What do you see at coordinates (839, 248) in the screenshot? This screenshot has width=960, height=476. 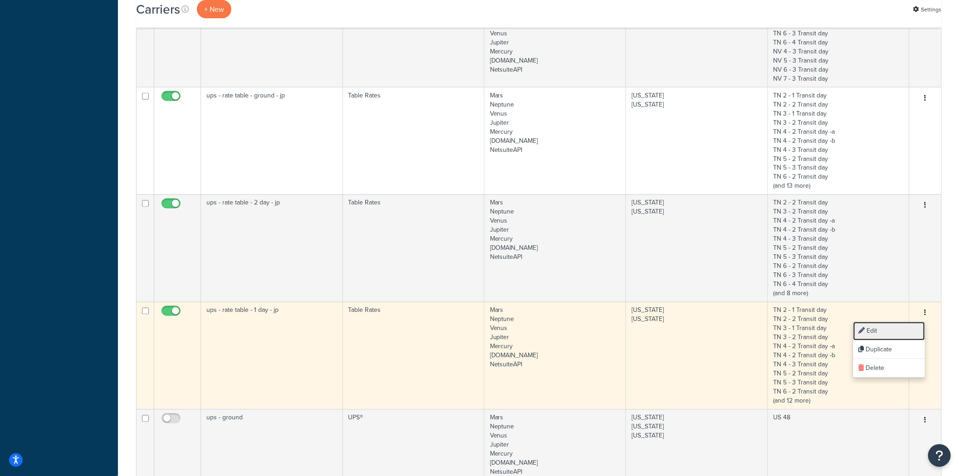 I see `td: TN 2 - 2 Transit day TN 3 - 2 Transit day TN 4 - 2 Transit day -a TN 4 - 2 Transit day -b TN 4 - ...` at bounding box center [839, 248].